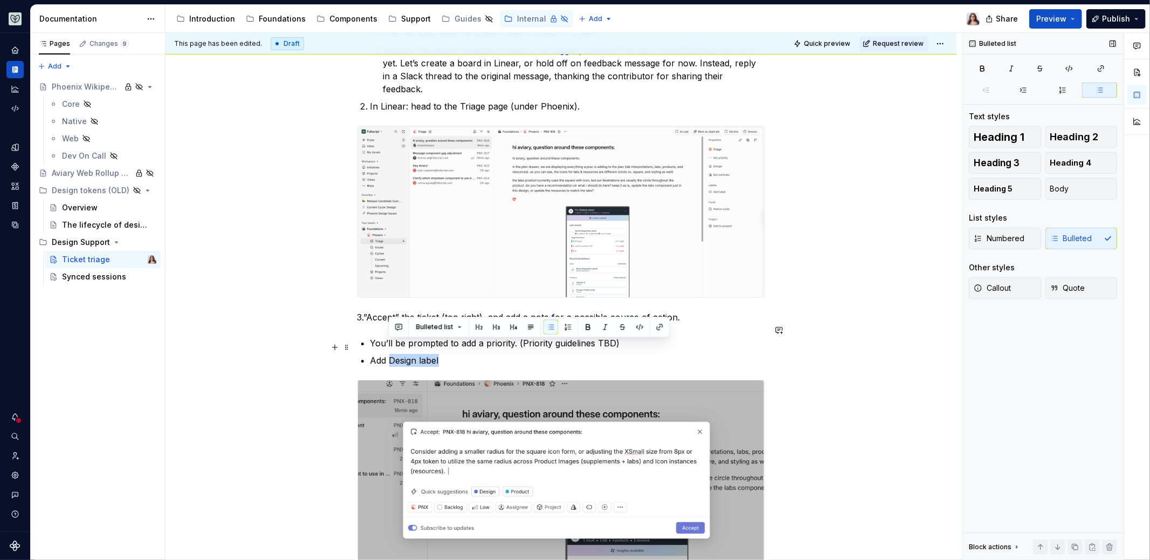 The height and width of the screenshot is (560, 1150). Describe the element at coordinates (282, 19) in the screenshot. I see `div: Foundations` at that location.